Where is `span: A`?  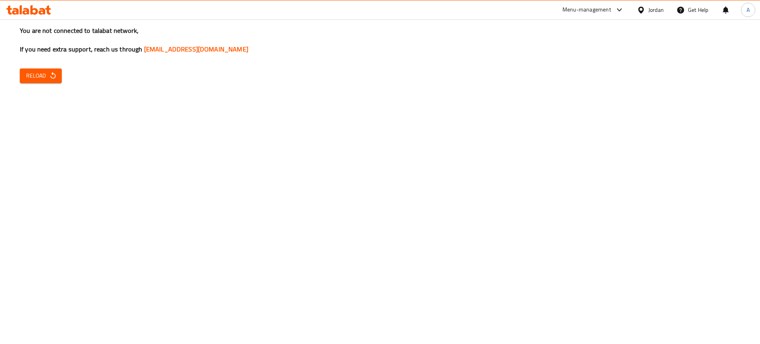
span: A is located at coordinates (748, 10).